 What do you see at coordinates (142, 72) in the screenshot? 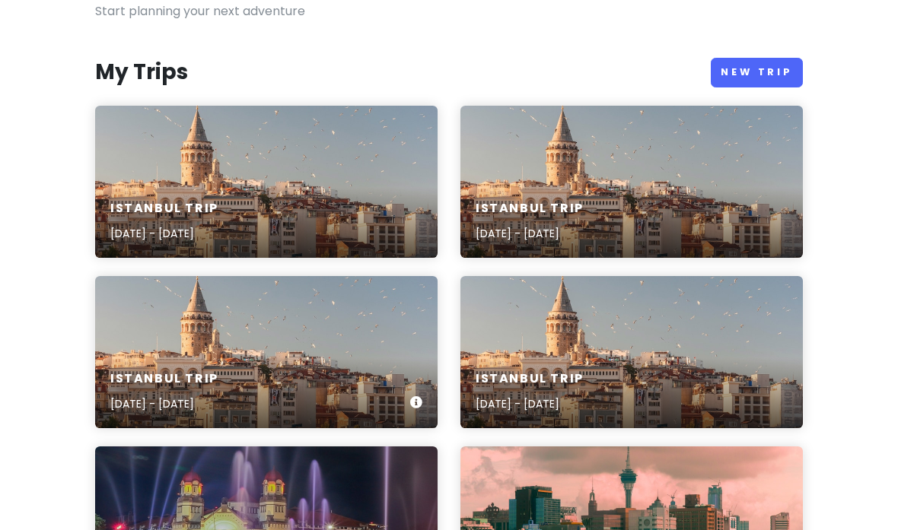
I see `h3: My Trips` at bounding box center [142, 72].